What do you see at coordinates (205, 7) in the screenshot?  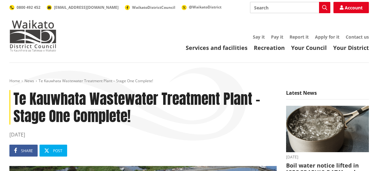 I see `span: @WaikatoDistrict` at bounding box center [205, 7].